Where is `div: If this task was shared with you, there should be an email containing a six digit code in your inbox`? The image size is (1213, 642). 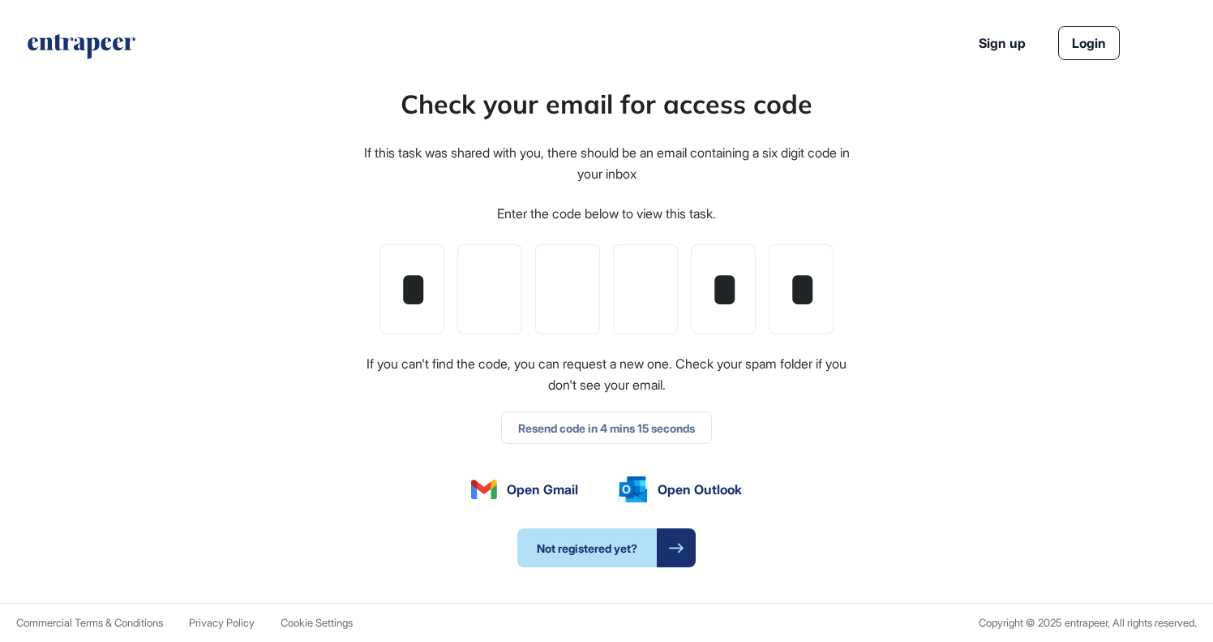
div: If this task was shared with you, there should be an email containing a six digit code in your inbox is located at coordinates (607, 163).